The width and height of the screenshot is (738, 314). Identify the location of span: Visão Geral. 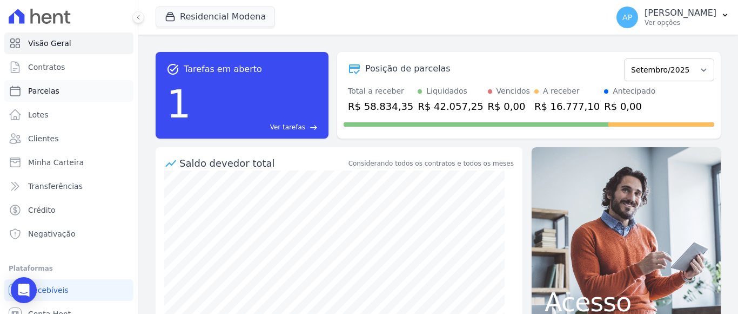
(50, 43).